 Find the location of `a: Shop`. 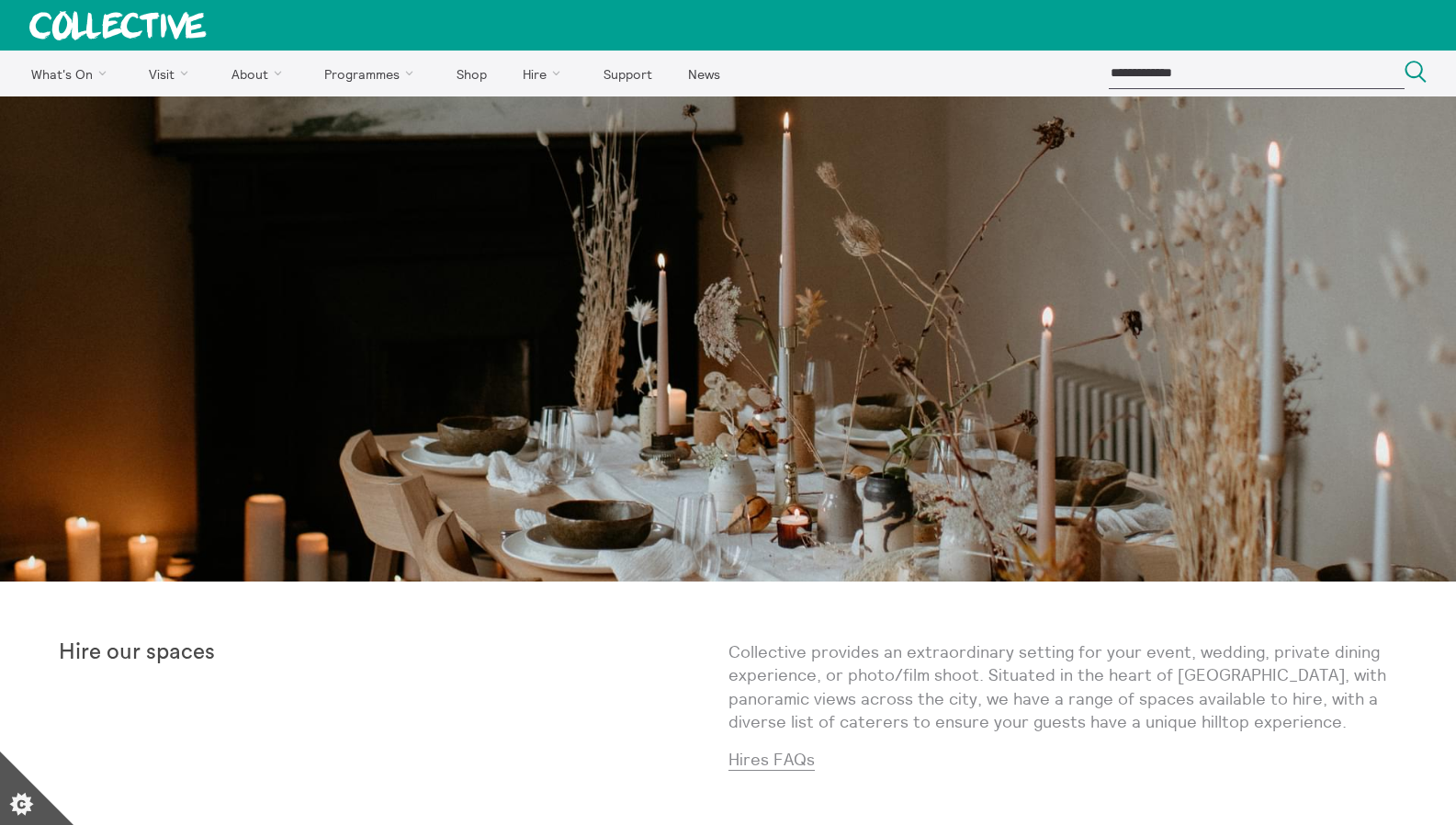

a: Shop is located at coordinates (471, 73).